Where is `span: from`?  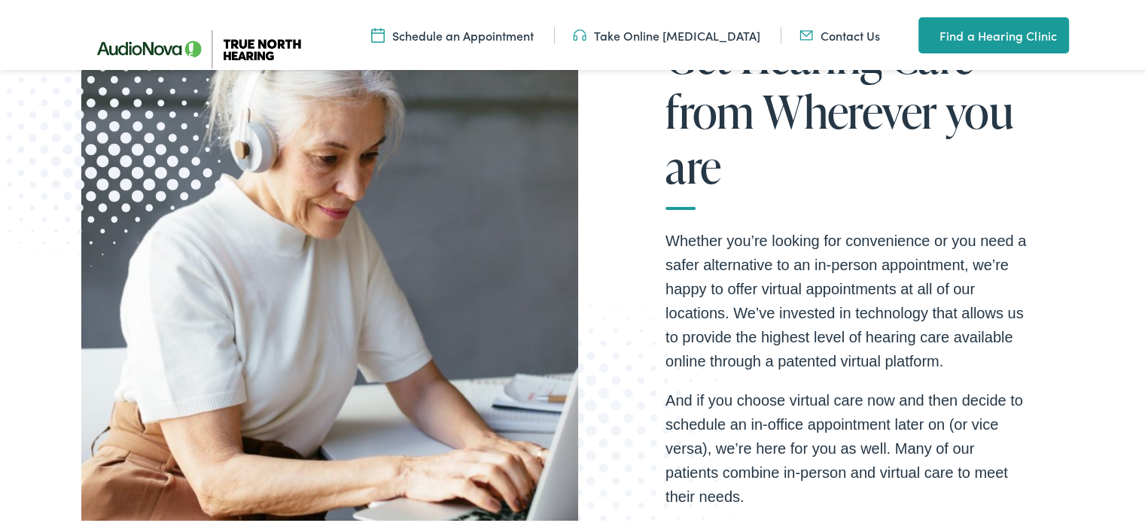
span: from is located at coordinates (710, 109).